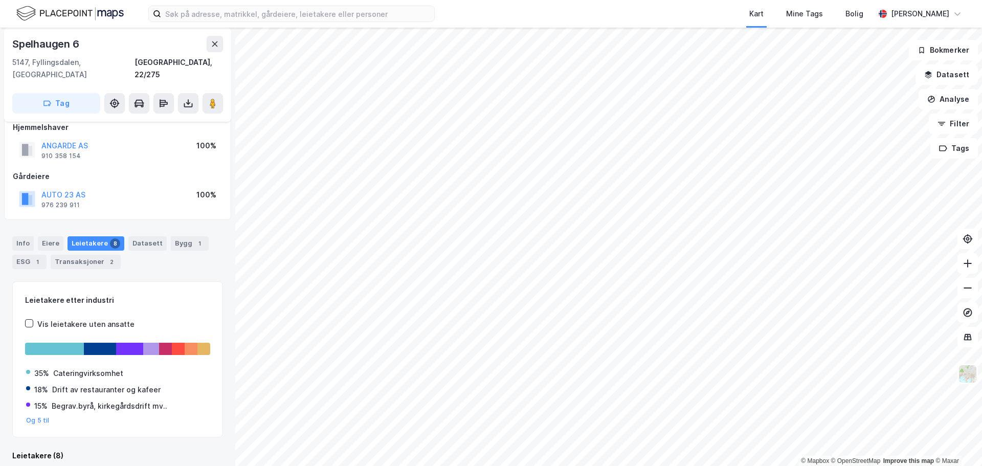 The image size is (982, 466). I want to click on button: Analyse, so click(949, 99).